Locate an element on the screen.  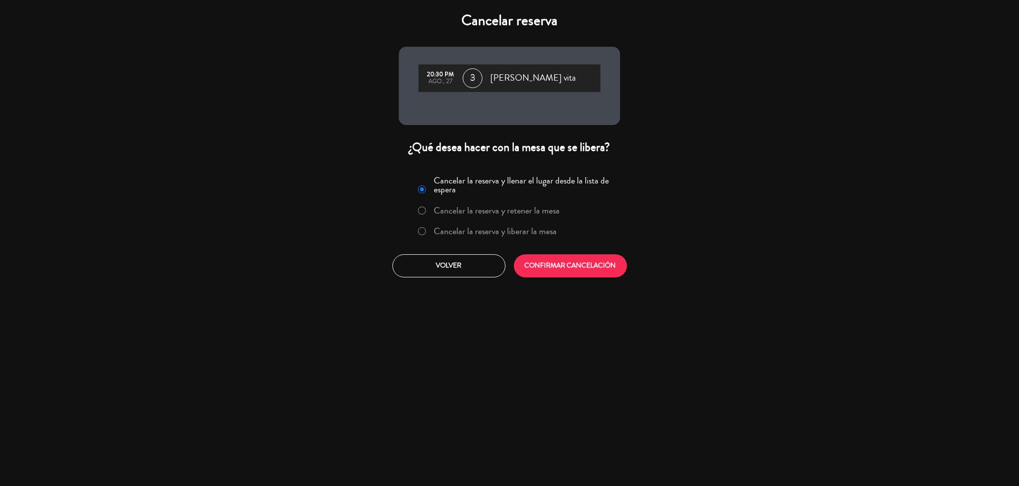
h4: Cancelar reserva is located at coordinates (509, 21).